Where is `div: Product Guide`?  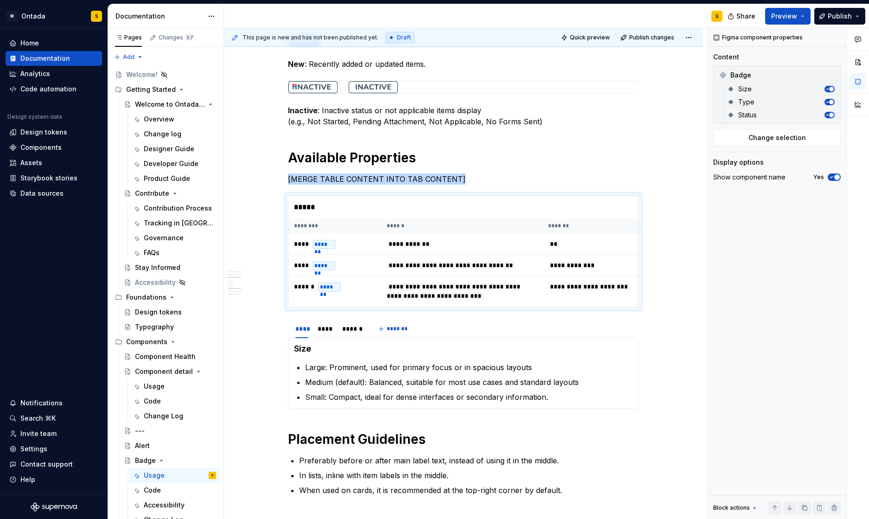 div: Product Guide is located at coordinates (167, 179).